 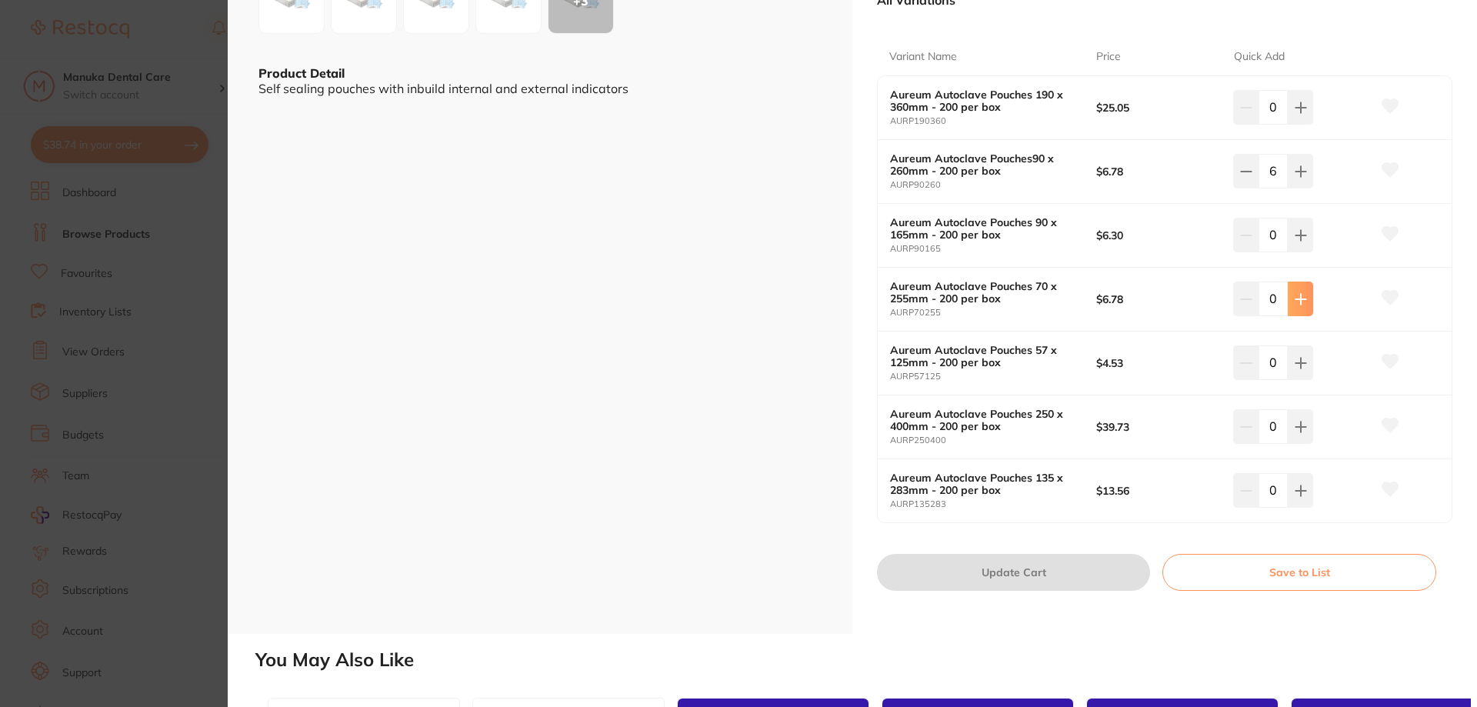 What do you see at coordinates (1108, 57) in the screenshot?
I see `p: Price` at bounding box center [1108, 57].